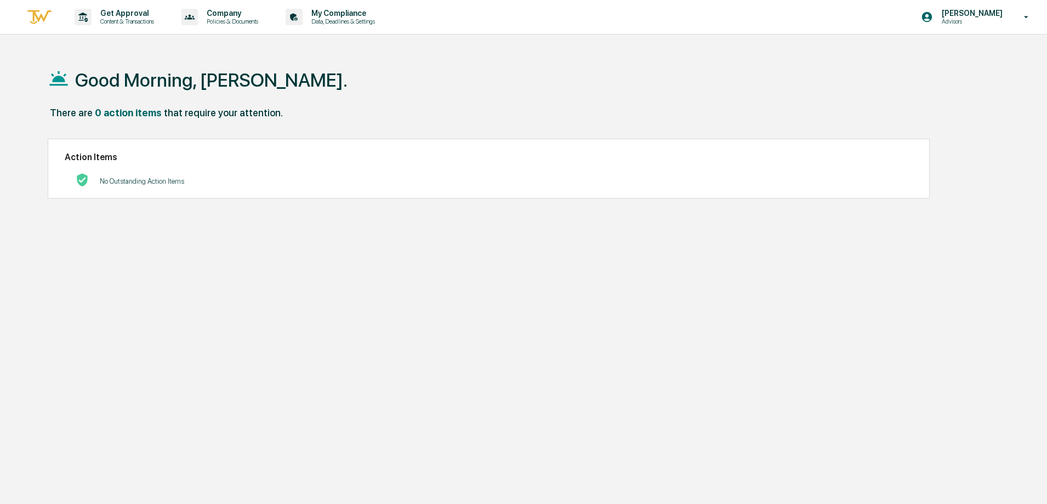 The image size is (1047, 504). What do you see at coordinates (142, 181) in the screenshot?
I see `p: No Outstanding Action Items` at bounding box center [142, 181].